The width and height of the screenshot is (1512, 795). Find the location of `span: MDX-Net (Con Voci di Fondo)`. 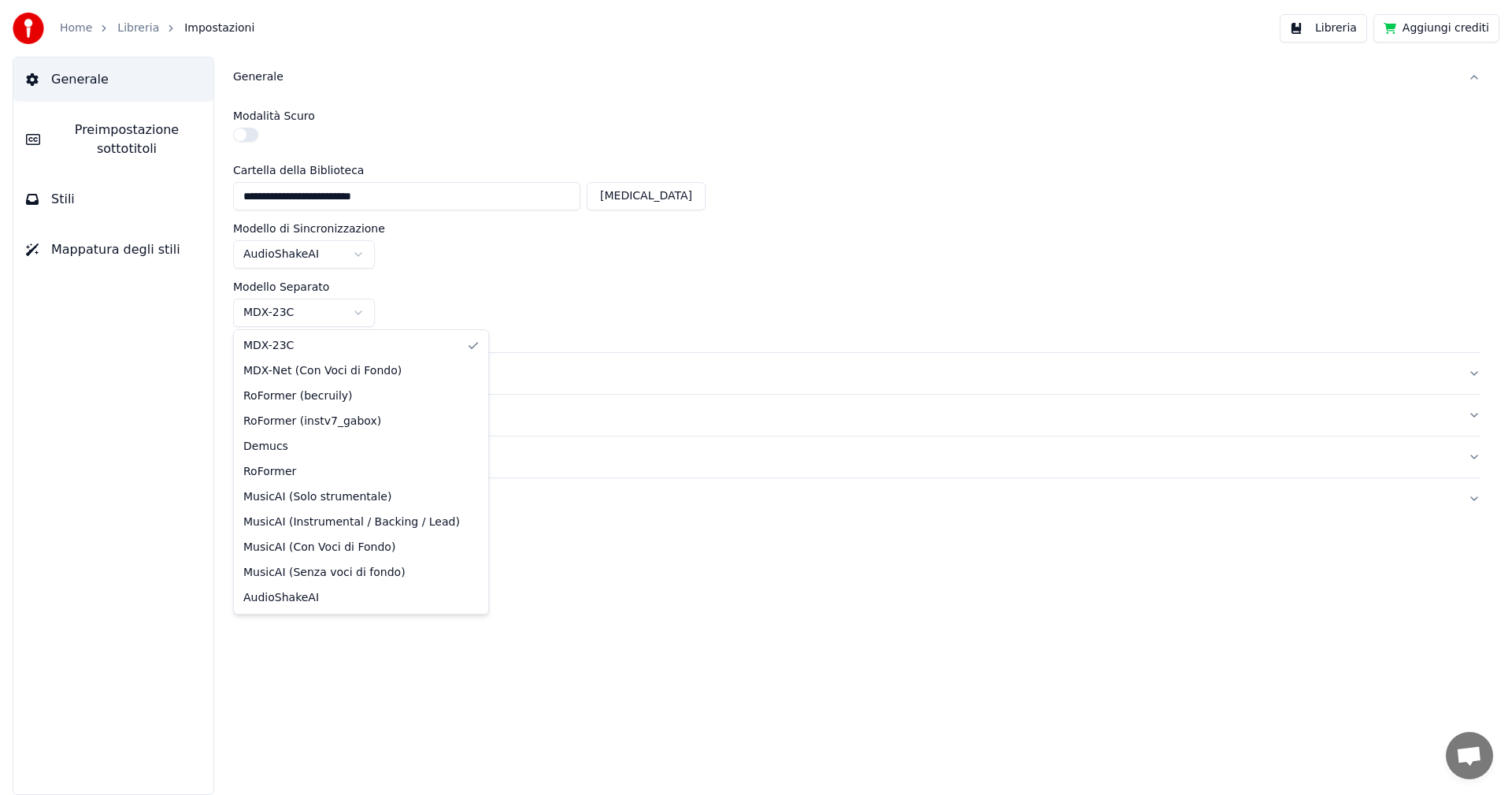

span: MDX-Net (Con Voci di Fondo) is located at coordinates (322, 371).